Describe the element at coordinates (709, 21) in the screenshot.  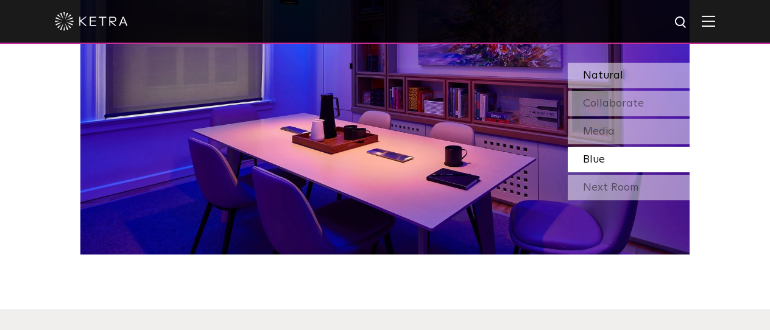
I see `img: Hamburger%20Nav.svg` at that location.